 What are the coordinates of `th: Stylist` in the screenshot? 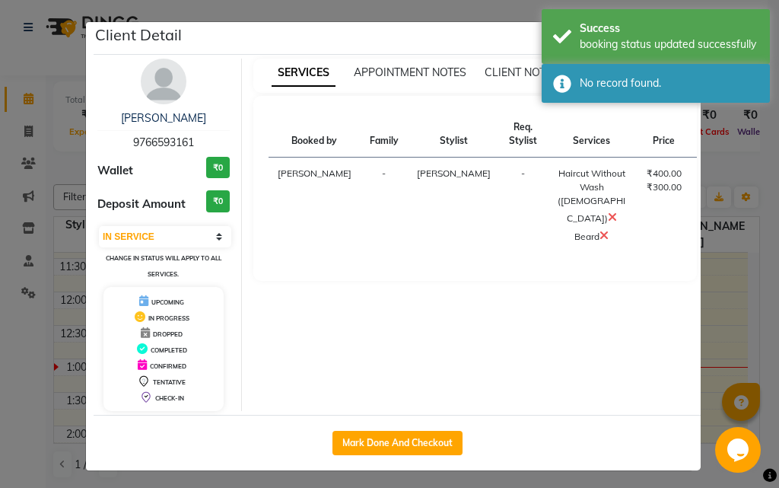 It's located at (454, 134).